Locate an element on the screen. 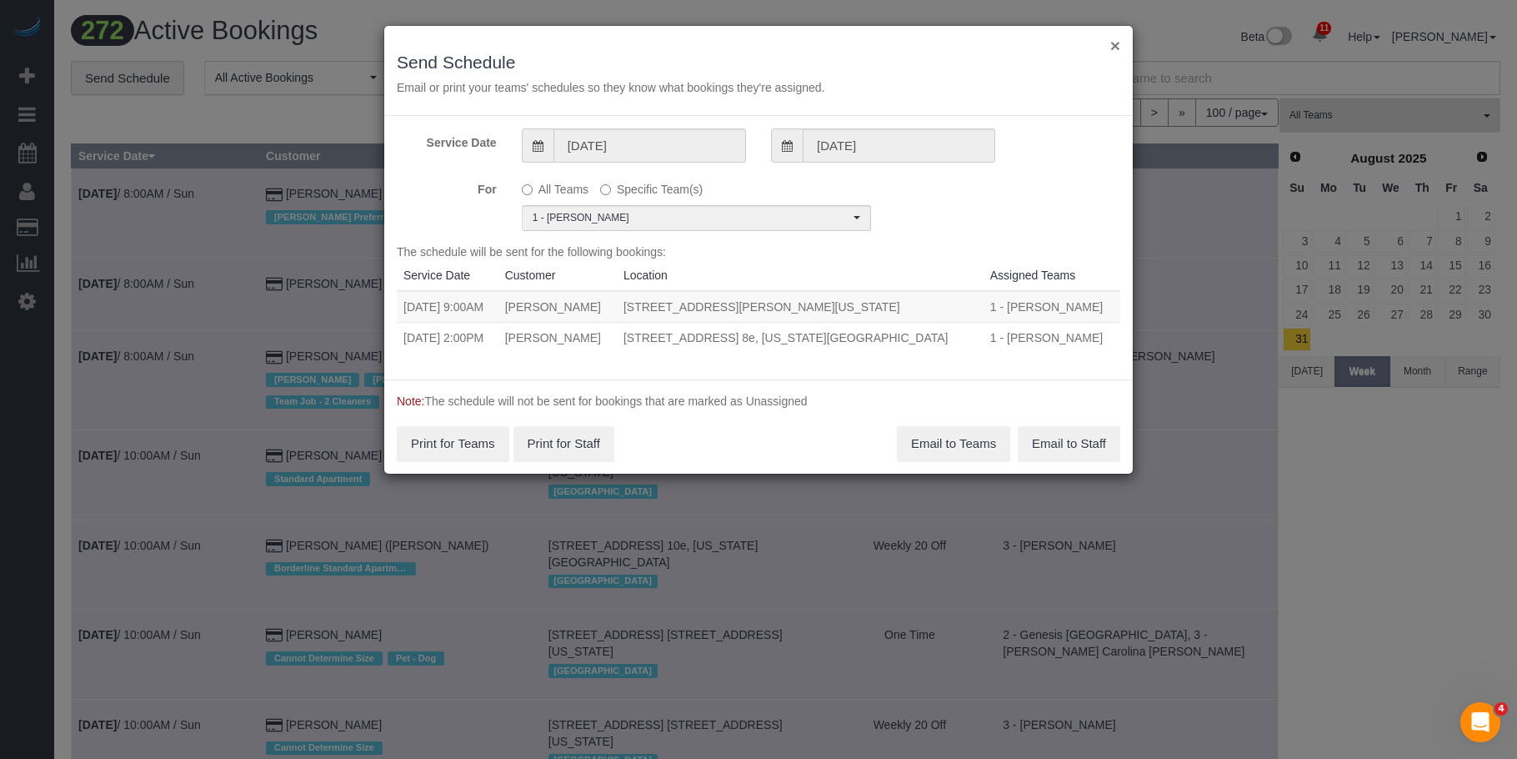 This screenshot has width=1517, height=759. label: For is located at coordinates (447, 186).